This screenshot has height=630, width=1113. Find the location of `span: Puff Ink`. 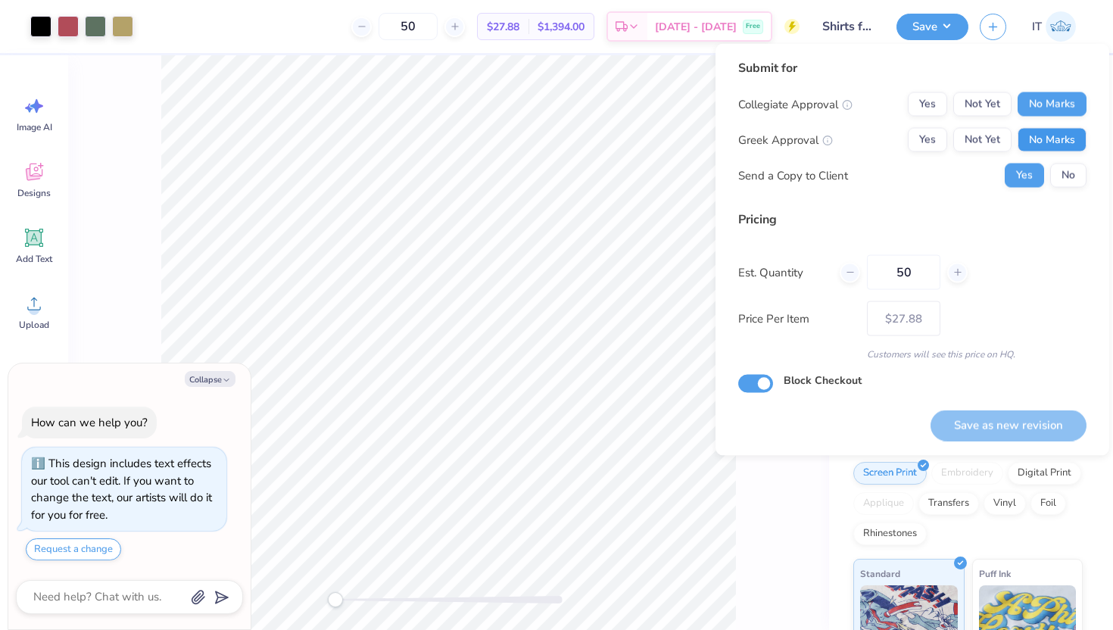

span: Puff Ink is located at coordinates (995, 573).